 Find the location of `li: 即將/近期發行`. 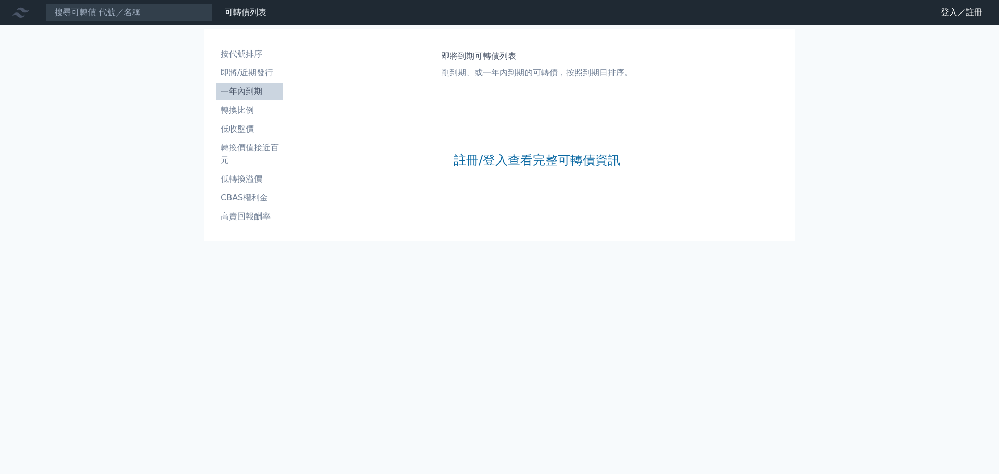

li: 即將/近期發行 is located at coordinates (250, 73).